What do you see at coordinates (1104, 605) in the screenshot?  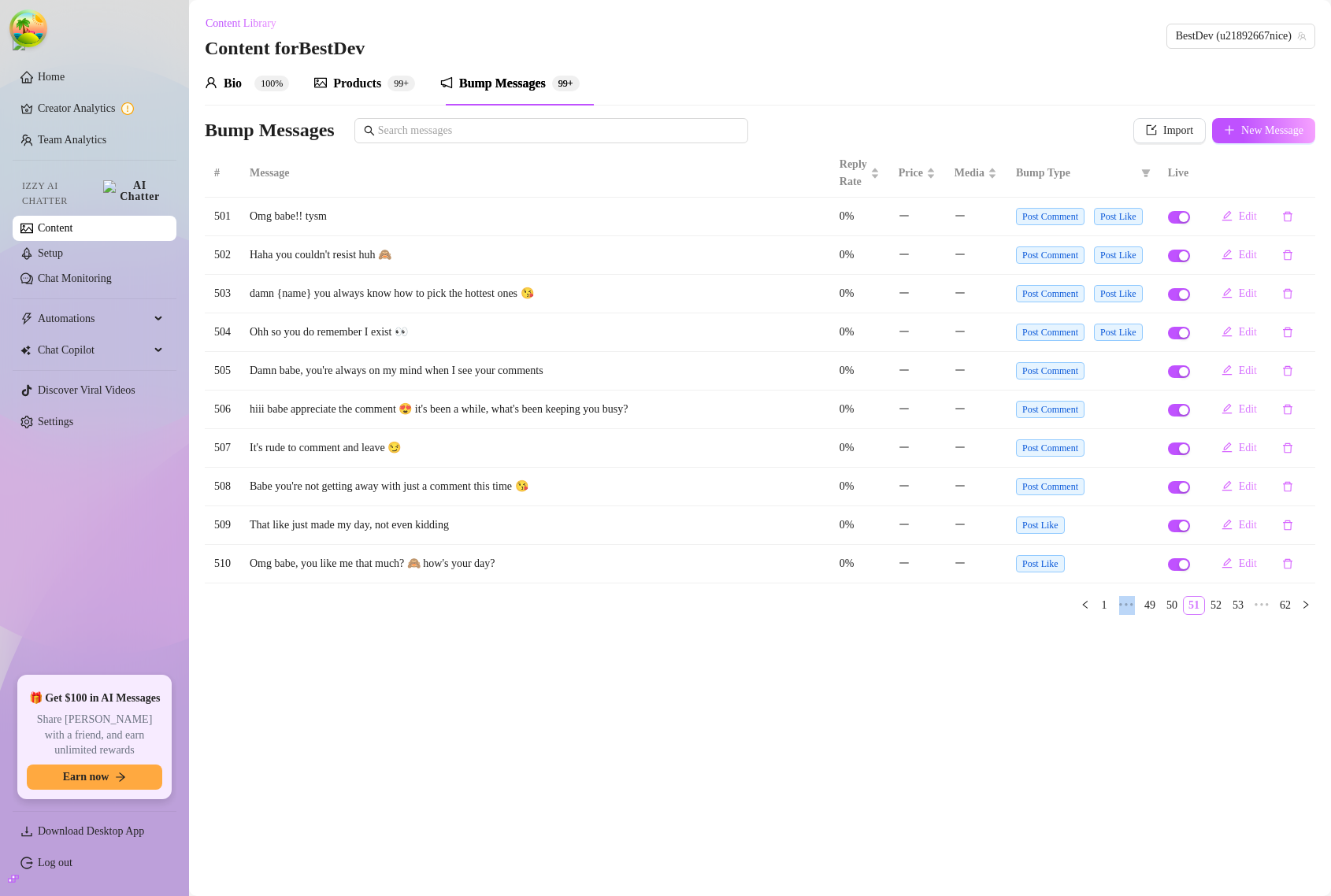 I see `a: 1` at bounding box center [1104, 605].